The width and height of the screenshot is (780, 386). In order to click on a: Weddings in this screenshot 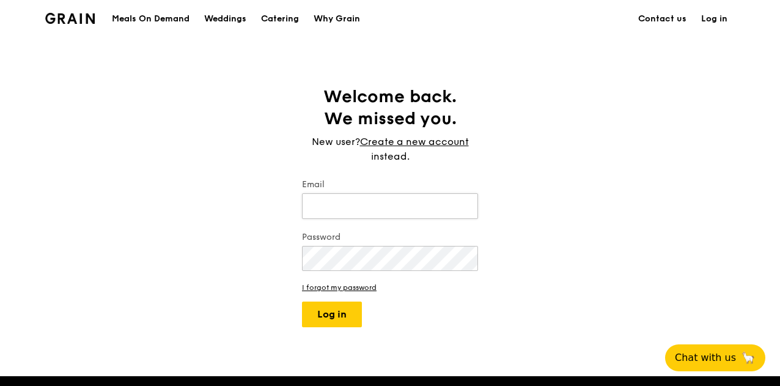, I will do `click(225, 19)`.